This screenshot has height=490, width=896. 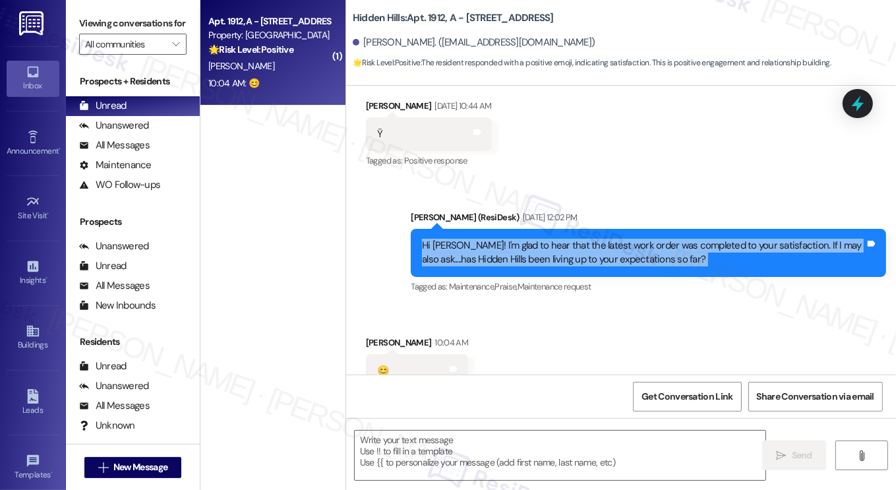 I want to click on button: Send, so click(x=794, y=455).